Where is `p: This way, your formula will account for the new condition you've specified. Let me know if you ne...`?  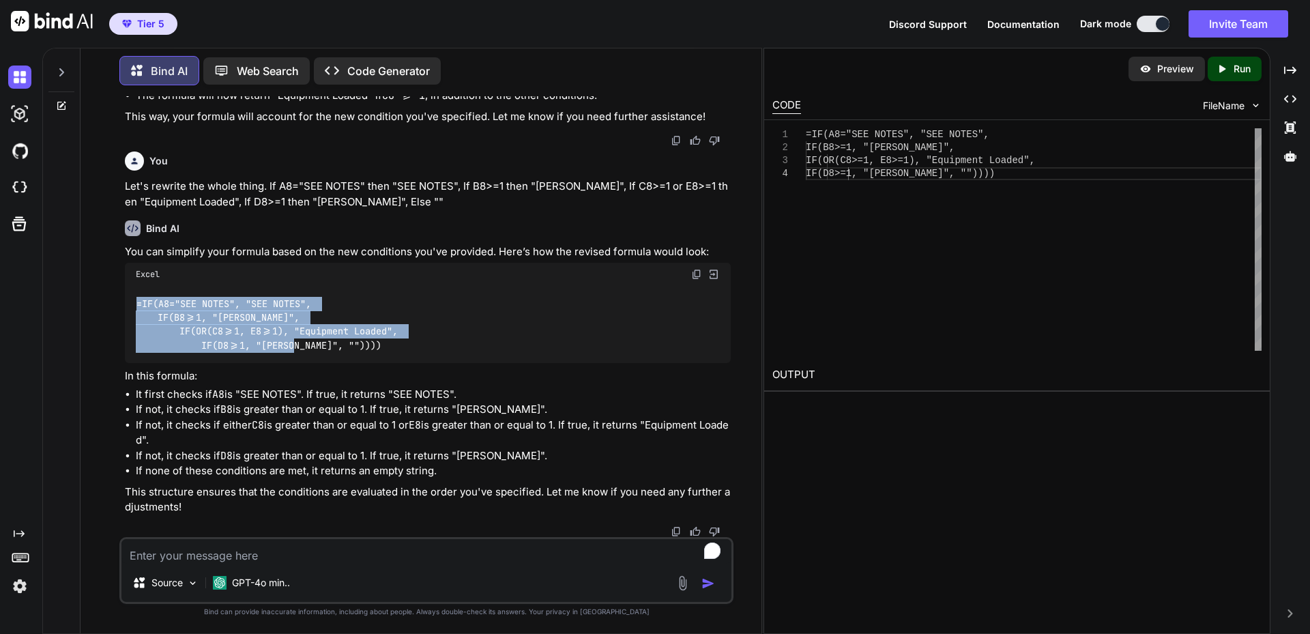 p: This way, your formula will account for the new condition you've specified. Let me know if you ne... is located at coordinates (428, 117).